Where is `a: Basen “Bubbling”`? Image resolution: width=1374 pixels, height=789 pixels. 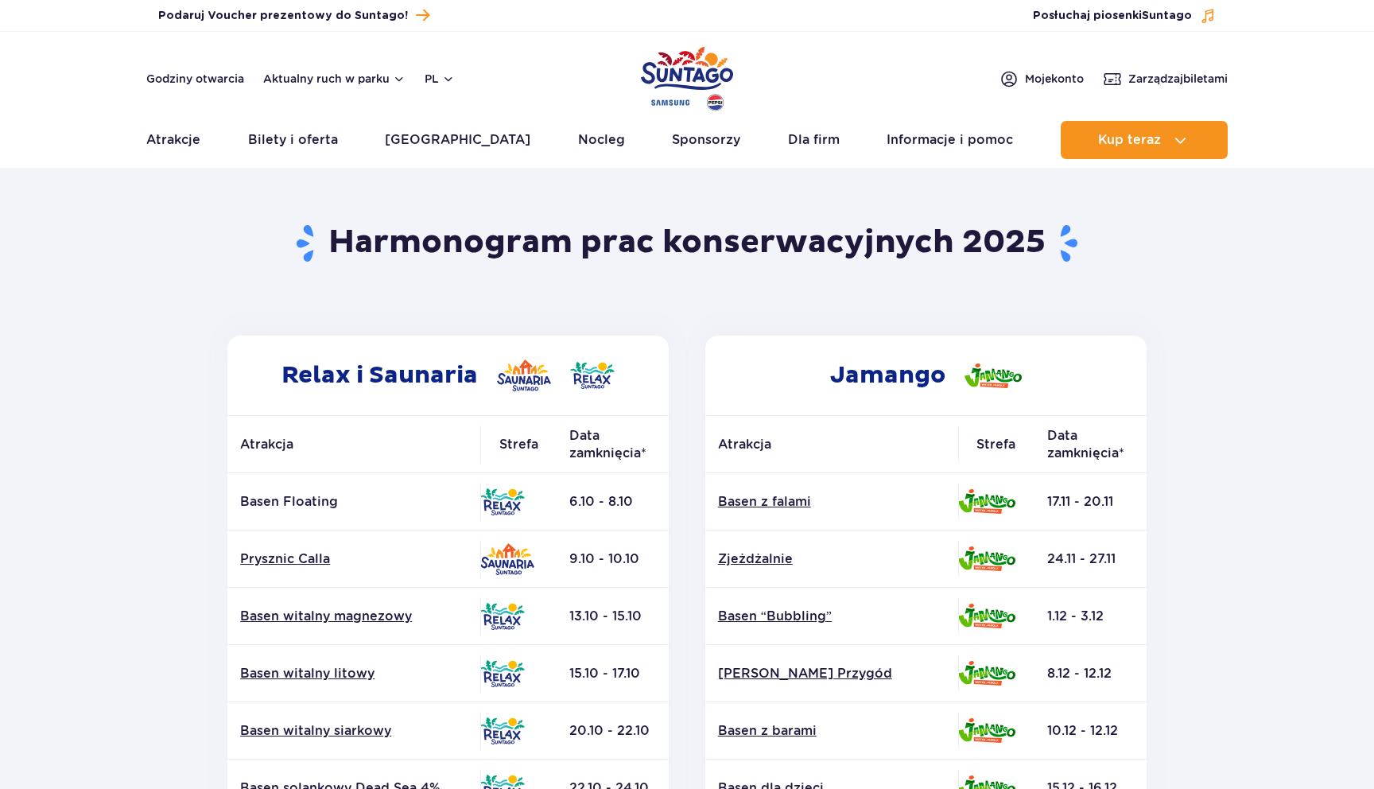
a: Basen “Bubbling” is located at coordinates (832, 616).